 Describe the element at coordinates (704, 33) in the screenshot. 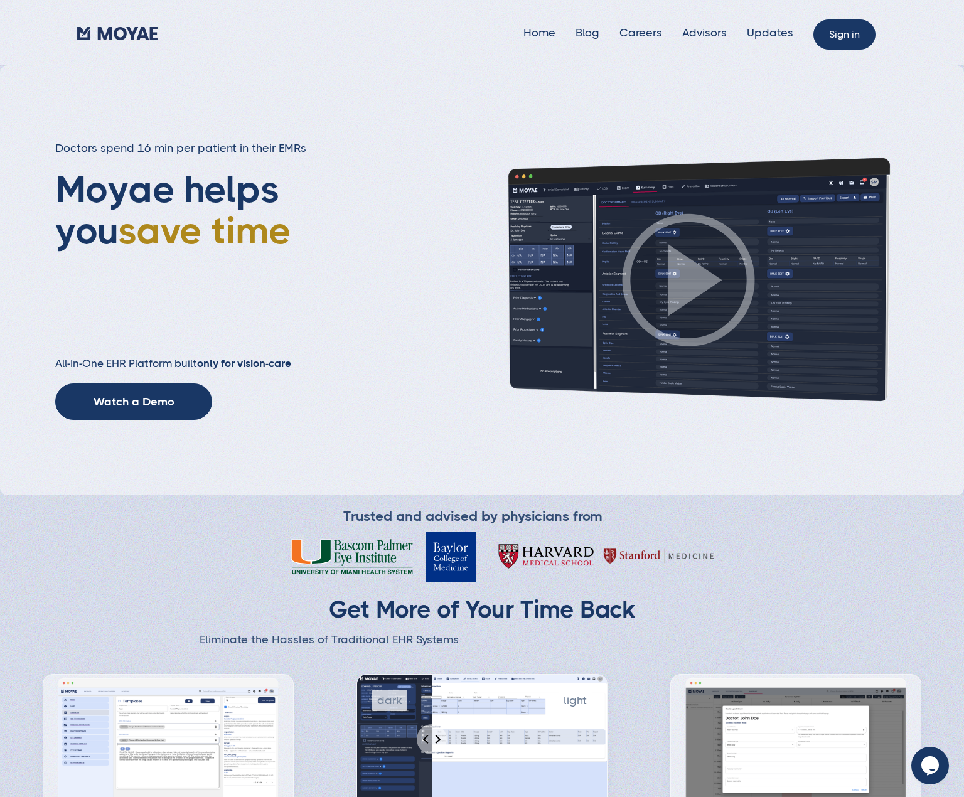

I see `a: Advisors` at that location.